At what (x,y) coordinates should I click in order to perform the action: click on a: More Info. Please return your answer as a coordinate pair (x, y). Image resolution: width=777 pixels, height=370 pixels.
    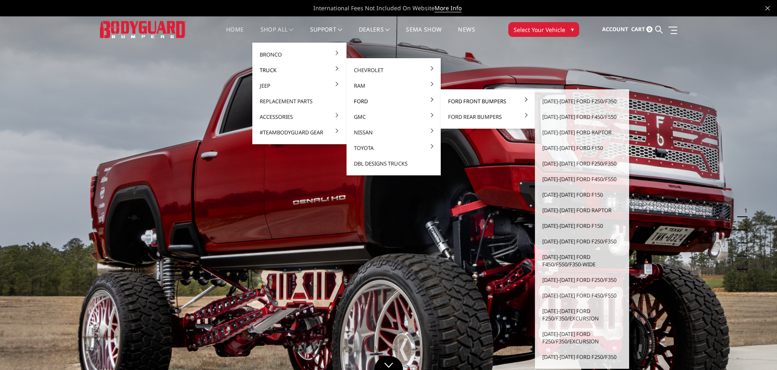
    Looking at the image, I should click on (448, 8).